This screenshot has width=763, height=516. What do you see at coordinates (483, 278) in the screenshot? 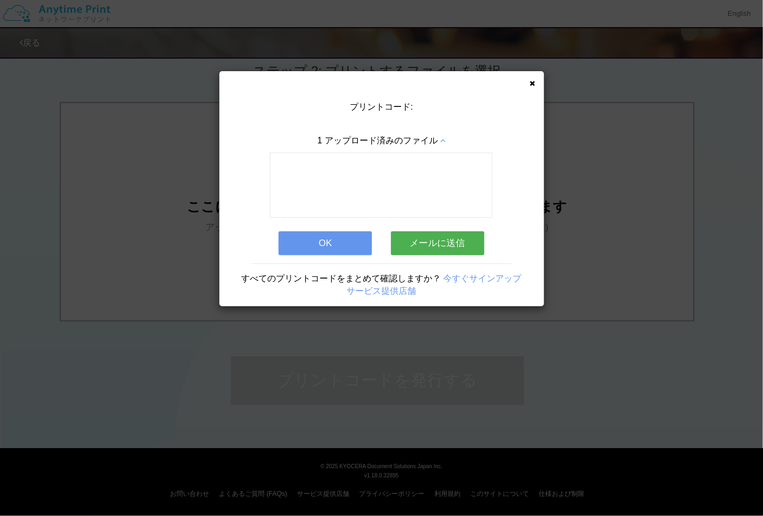
I see `a: 今すぐサインアップ` at bounding box center [483, 278].